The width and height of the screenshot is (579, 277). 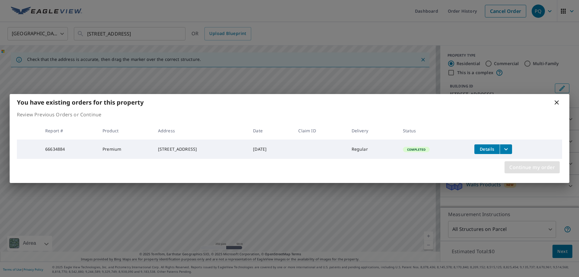 What do you see at coordinates (69, 131) in the screenshot?
I see `th: Report #` at bounding box center [69, 131].